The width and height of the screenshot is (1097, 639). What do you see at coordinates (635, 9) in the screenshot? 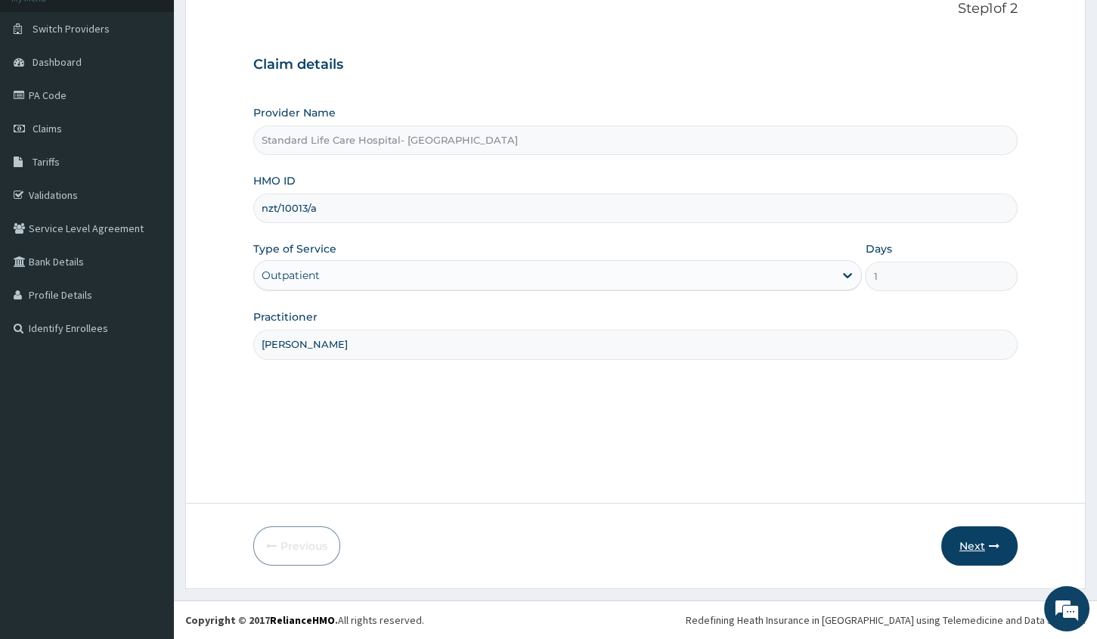
I see `p: Step 1 of 2` at bounding box center [635, 9].